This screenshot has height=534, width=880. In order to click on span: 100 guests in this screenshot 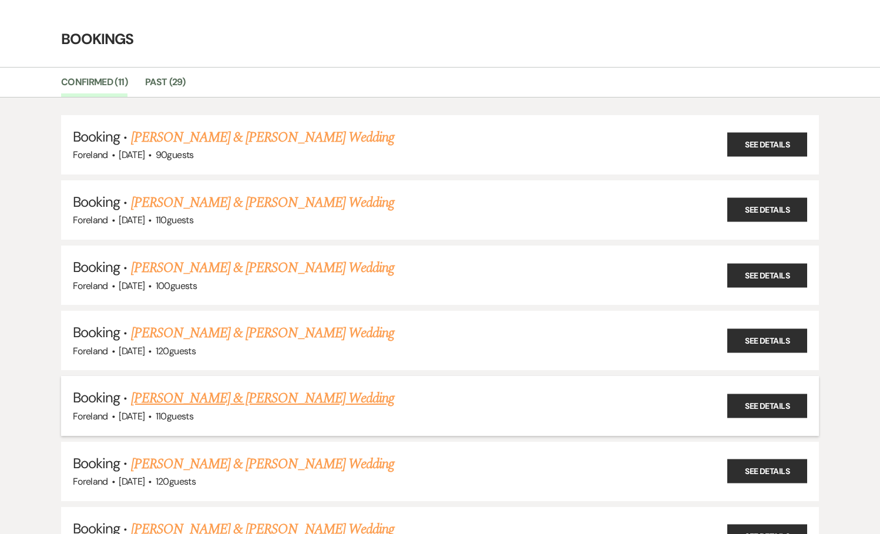, I will do `click(176, 286)`.